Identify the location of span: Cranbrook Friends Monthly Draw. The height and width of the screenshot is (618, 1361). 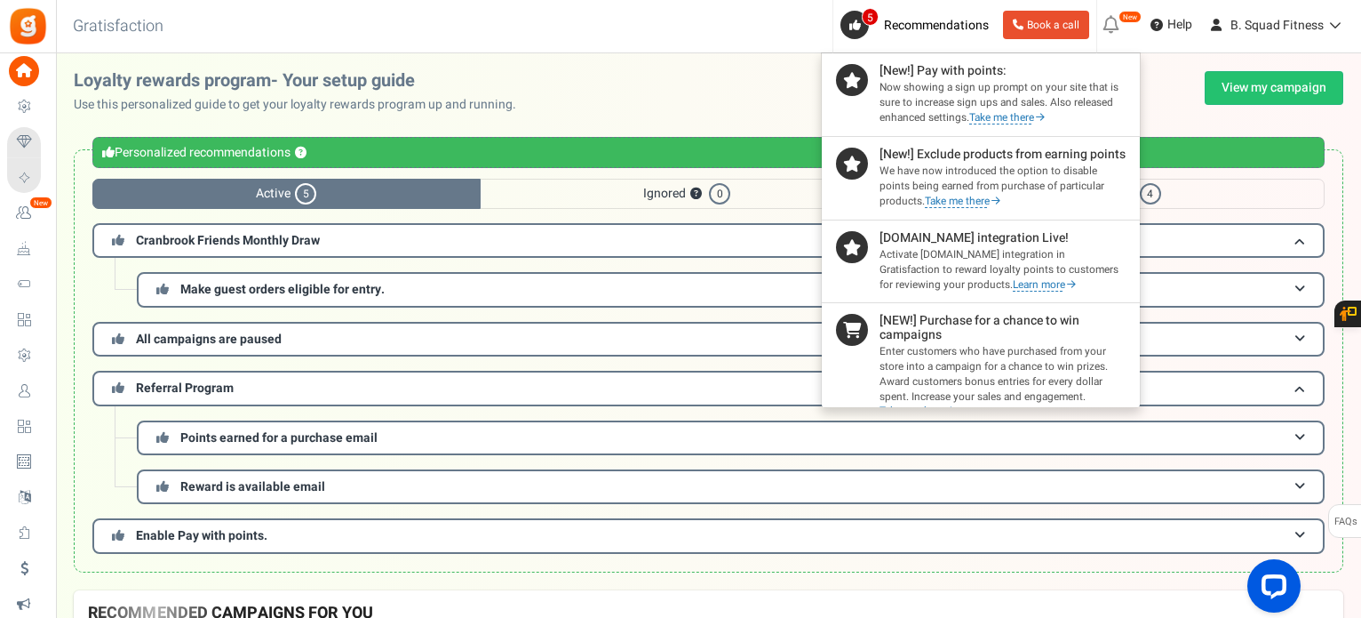
(227, 240).